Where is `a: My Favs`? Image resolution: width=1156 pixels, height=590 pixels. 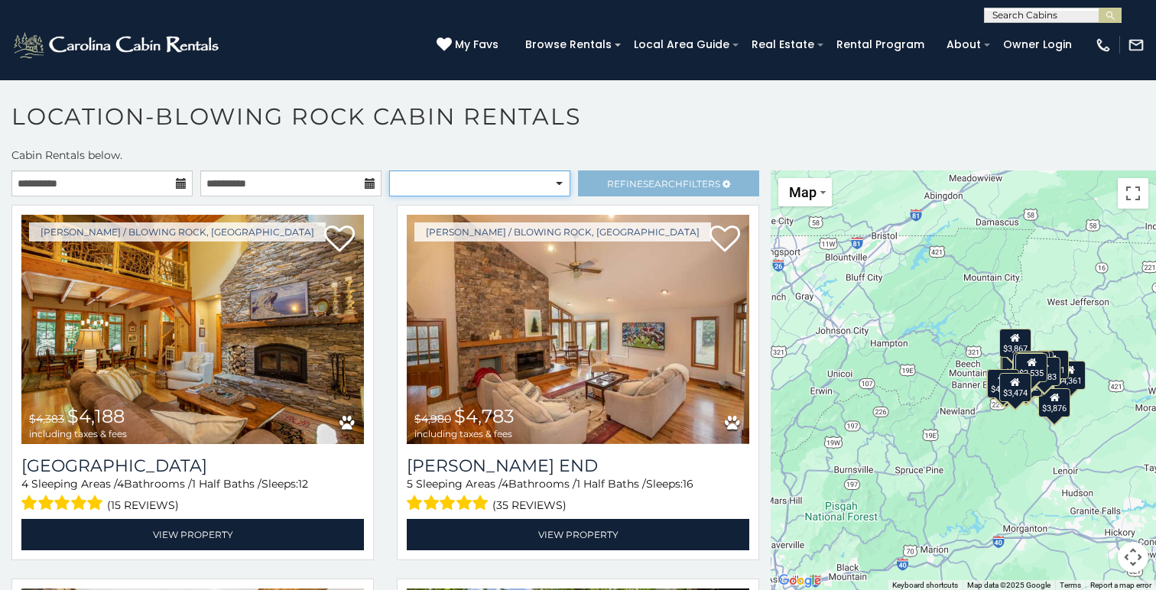
a: My Favs is located at coordinates (469, 45).